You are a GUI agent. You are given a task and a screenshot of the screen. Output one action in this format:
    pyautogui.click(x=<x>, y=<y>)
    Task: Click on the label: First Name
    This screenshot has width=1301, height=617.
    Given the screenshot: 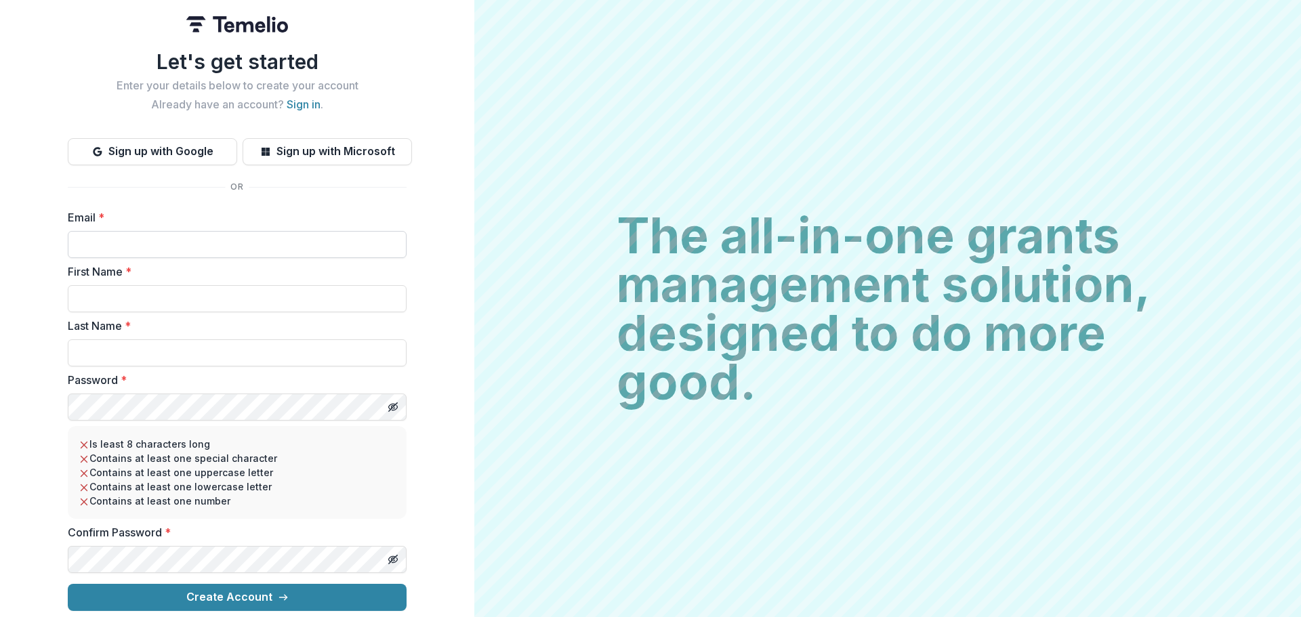 What is the action you would take?
    pyautogui.click(x=233, y=272)
    